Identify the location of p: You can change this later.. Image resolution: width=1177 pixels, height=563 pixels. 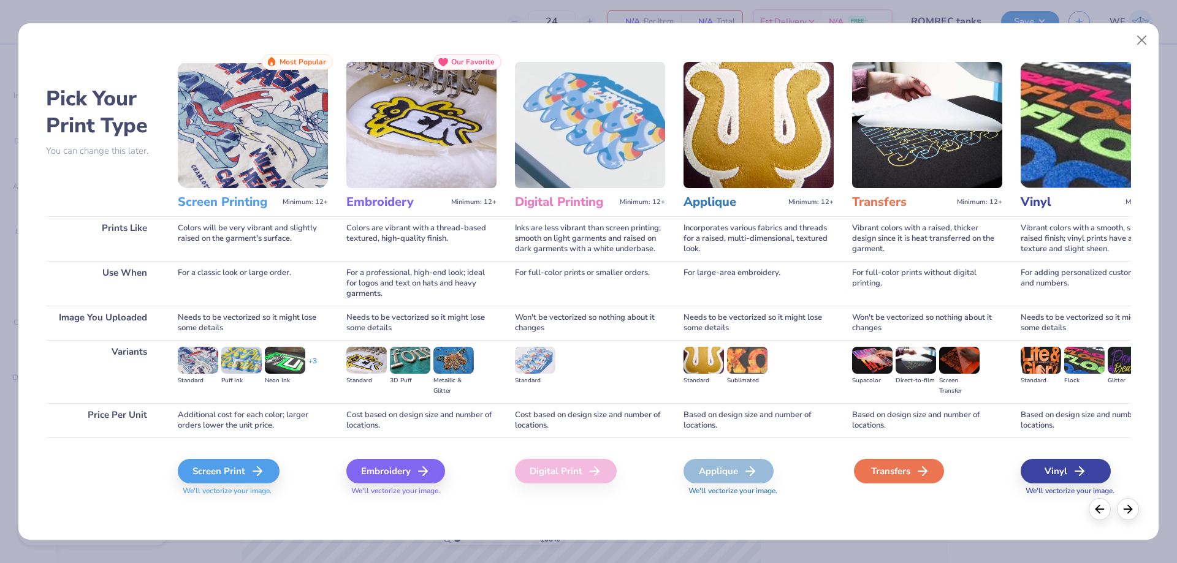
(102, 151).